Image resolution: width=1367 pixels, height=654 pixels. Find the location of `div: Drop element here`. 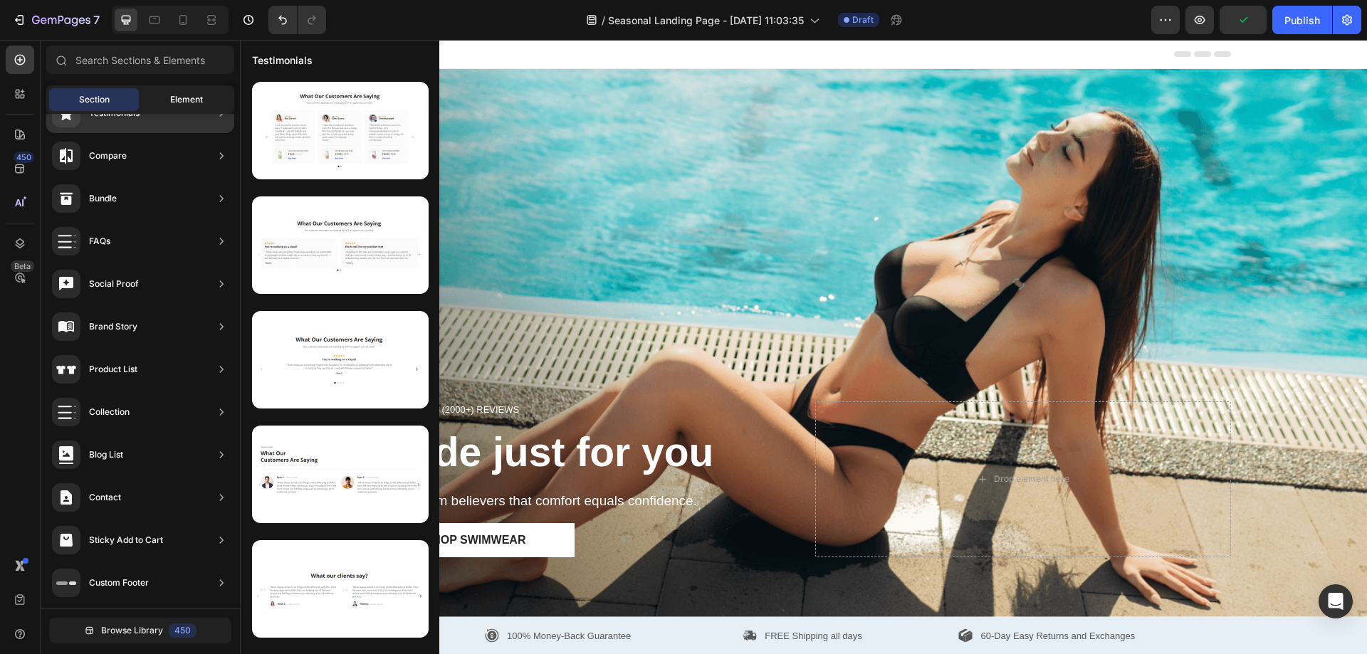

div: Drop element here is located at coordinates (792, 439).